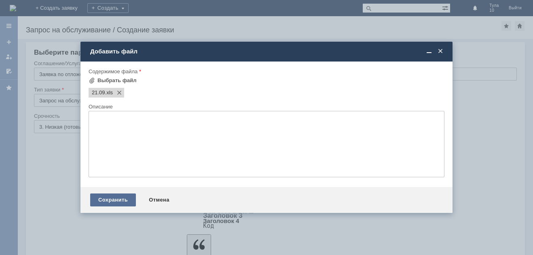 This screenshot has height=255, width=533. I want to click on span: Свернуть (Ctrl + M), so click(429, 51).